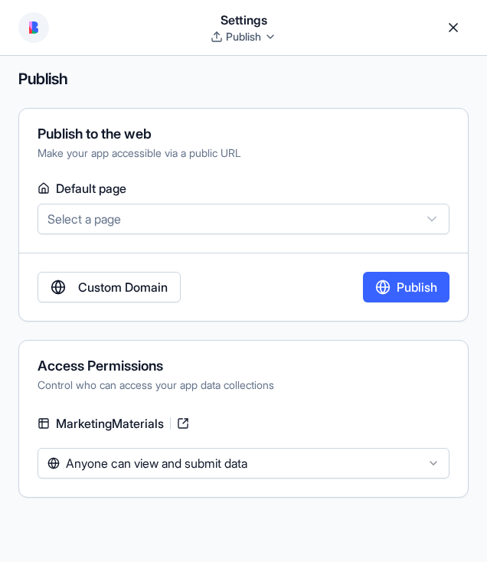  What do you see at coordinates (110, 424) in the screenshot?
I see `span: MarketingMaterials` at bounding box center [110, 424].